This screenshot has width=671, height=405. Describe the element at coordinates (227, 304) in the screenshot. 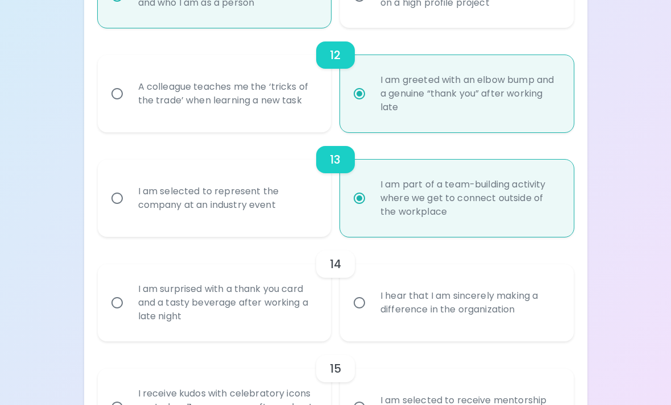

I see `div: I am surprised with a thank you card and a tasty beverage after working a late night` at that location.